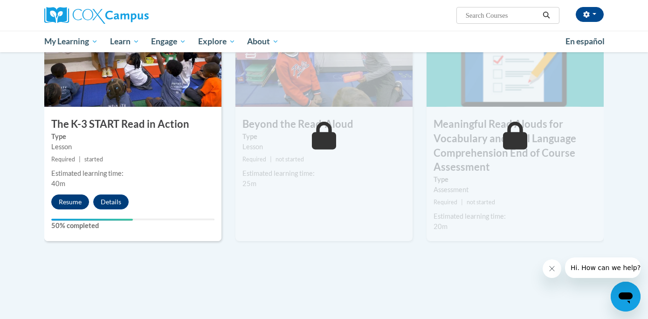 This screenshot has height=319, width=648. Describe the element at coordinates (324, 41) in the screenshot. I see `div: Main menu` at that location.